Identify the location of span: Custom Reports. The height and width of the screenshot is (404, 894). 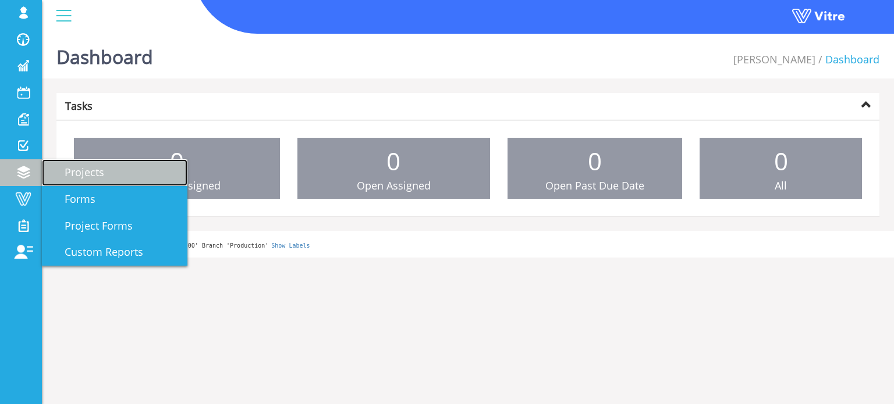
(97, 252).